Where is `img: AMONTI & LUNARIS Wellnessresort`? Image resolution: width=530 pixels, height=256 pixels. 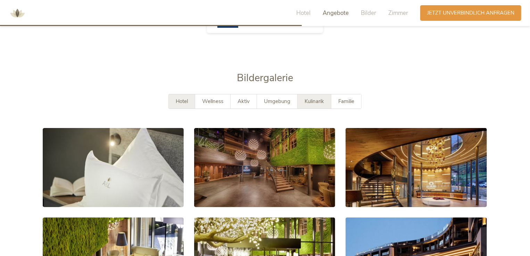
img: AMONTI & LUNARIS Wellnessresort is located at coordinates (17, 13).